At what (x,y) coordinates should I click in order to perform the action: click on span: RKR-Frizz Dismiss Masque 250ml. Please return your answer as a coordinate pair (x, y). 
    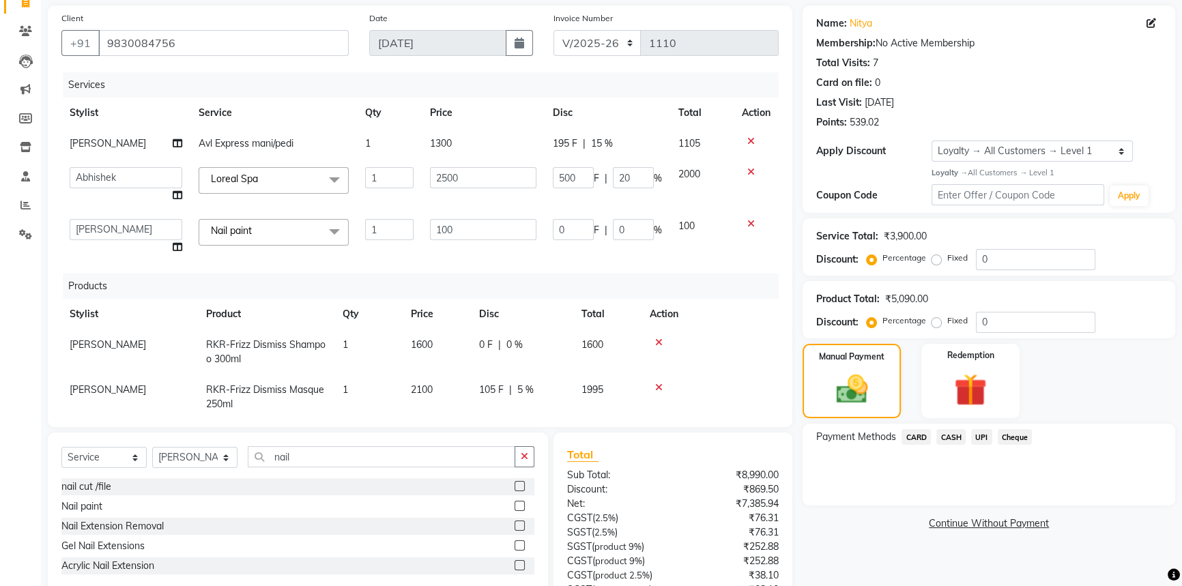
    Looking at the image, I should click on (265, 397).